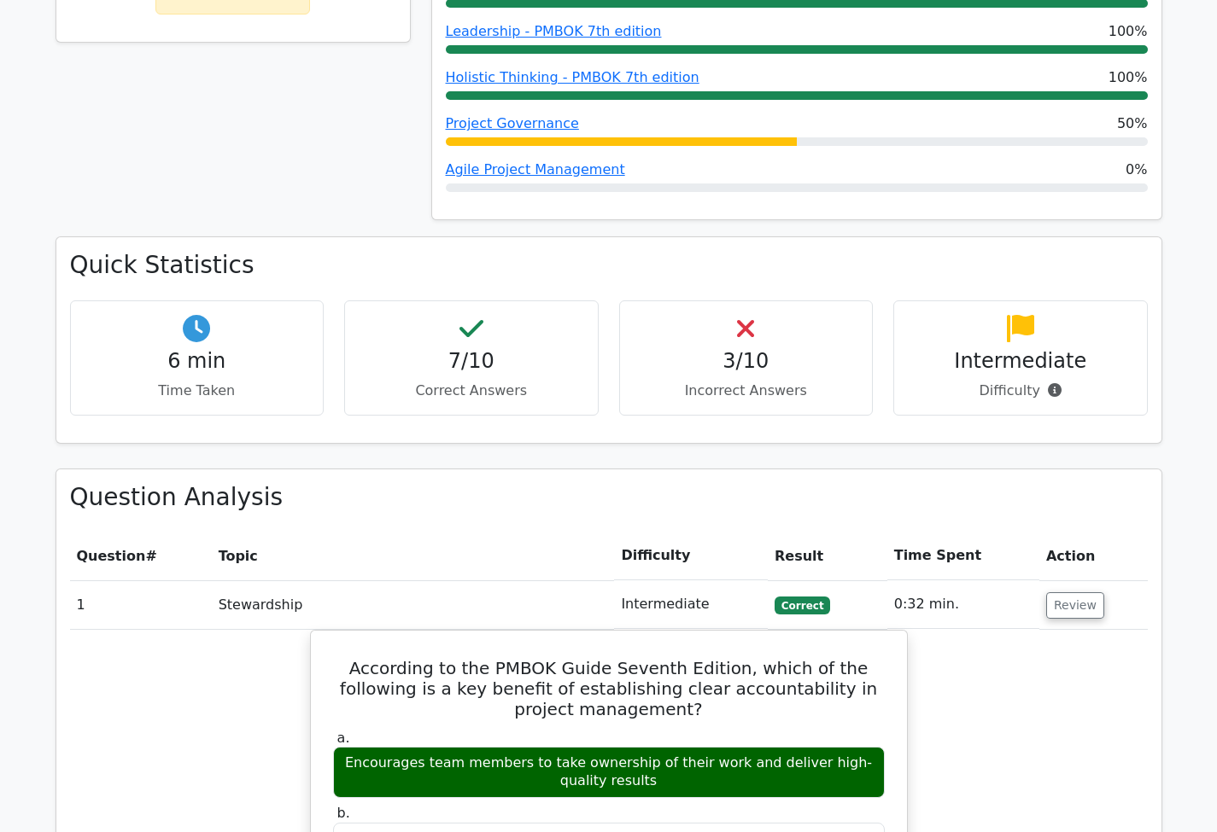 The width and height of the screenshot is (1217, 832). What do you see at coordinates (1075, 605) in the screenshot?
I see `button: Review` at bounding box center [1075, 605].